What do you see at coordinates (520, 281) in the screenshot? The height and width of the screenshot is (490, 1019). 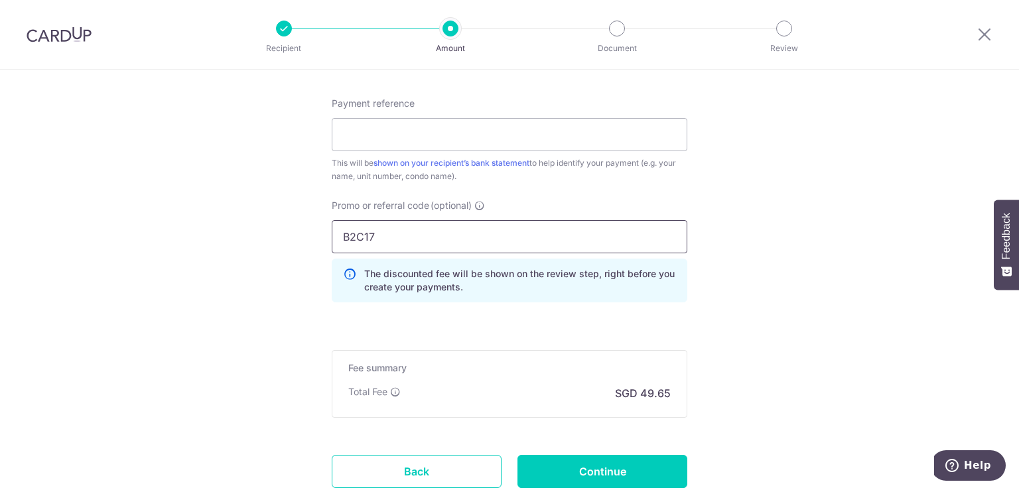 I see `p: The discounted fee will be shown on the review step, right before you create your payments.` at bounding box center [520, 281].